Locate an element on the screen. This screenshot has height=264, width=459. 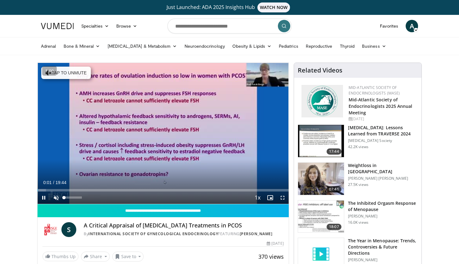
button: Pause is located at coordinates (44, 198).